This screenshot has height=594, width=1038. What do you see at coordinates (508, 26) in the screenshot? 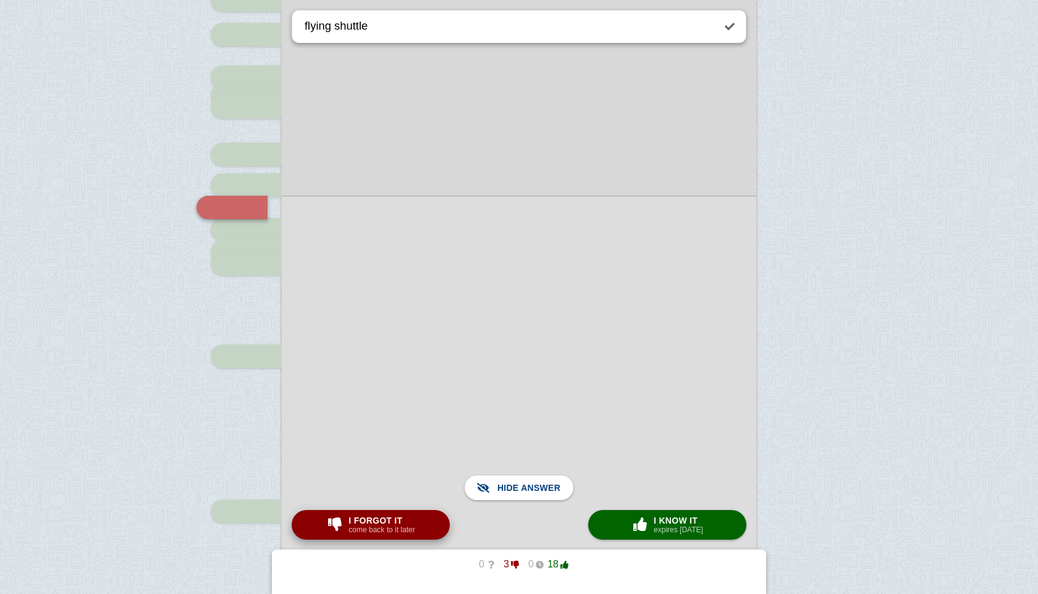
I see `textarea: flying shuttle` at bounding box center [508, 26].